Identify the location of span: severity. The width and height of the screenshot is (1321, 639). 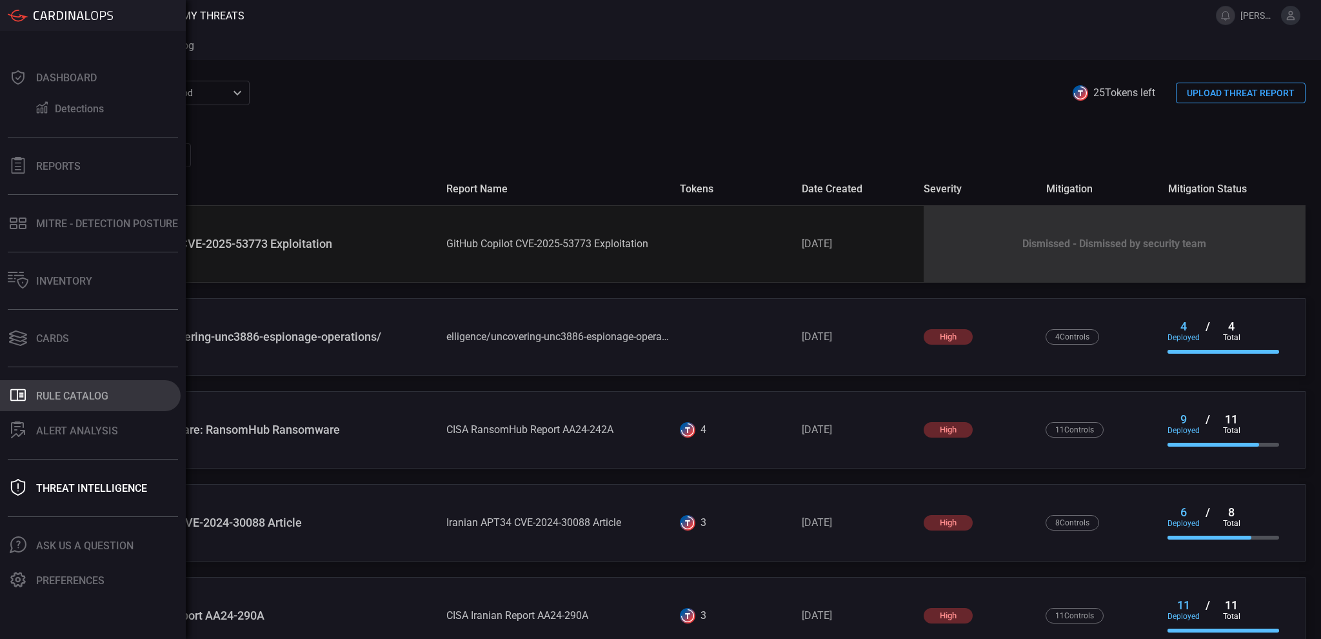
(979, 188).